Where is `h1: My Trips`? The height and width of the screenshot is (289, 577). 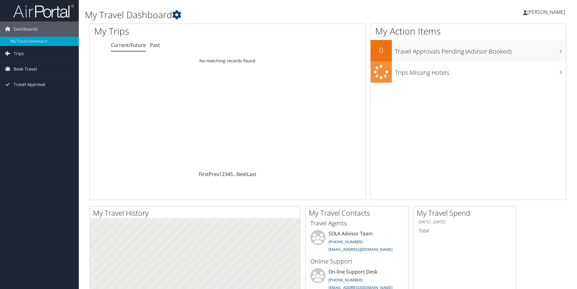 h1: My Trips is located at coordinates (170, 31).